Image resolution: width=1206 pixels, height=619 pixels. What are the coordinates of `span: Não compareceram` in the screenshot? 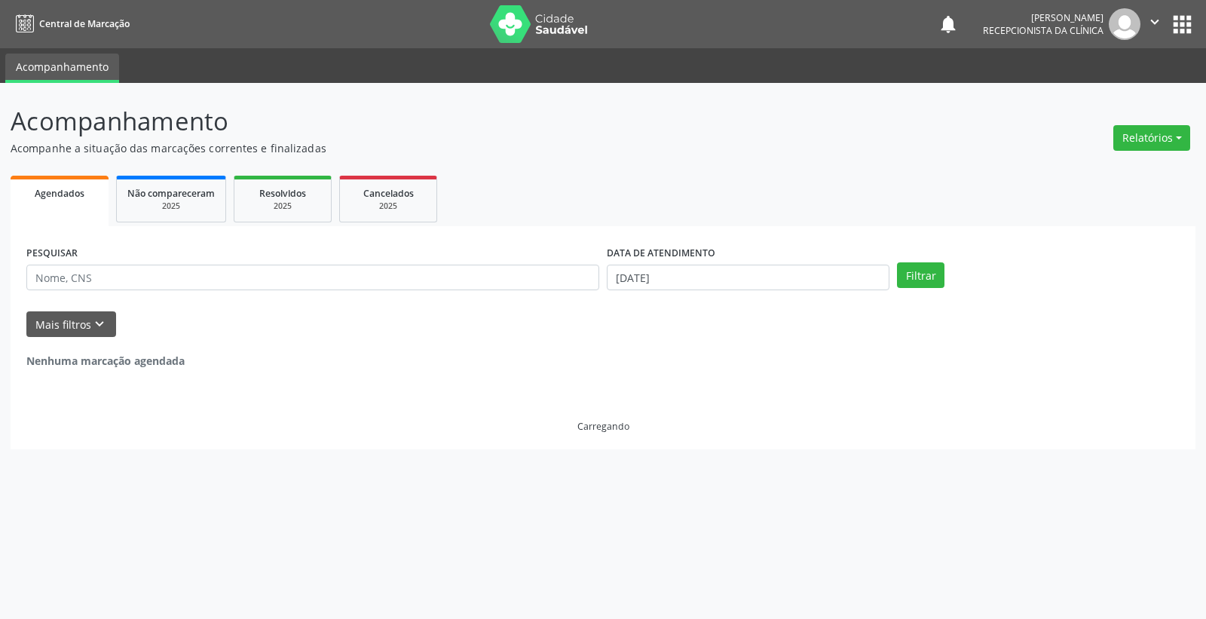 It's located at (171, 193).